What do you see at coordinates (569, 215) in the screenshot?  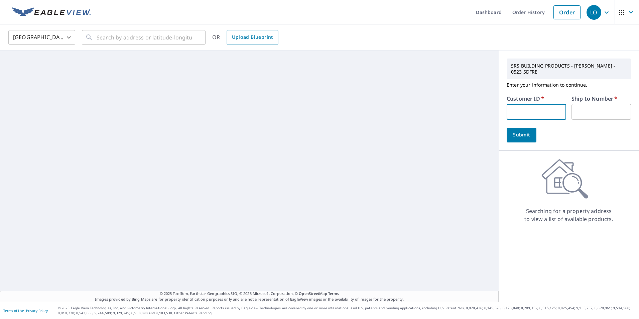 I see `p: Searching for a property address to view a list of available products.` at bounding box center [569, 215].